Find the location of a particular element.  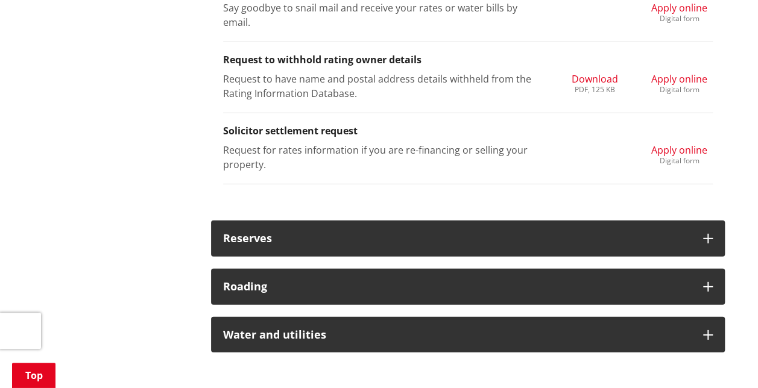

p: Request to have name and postal address details withheld from the Rating Information Database. is located at coordinates (383, 86).